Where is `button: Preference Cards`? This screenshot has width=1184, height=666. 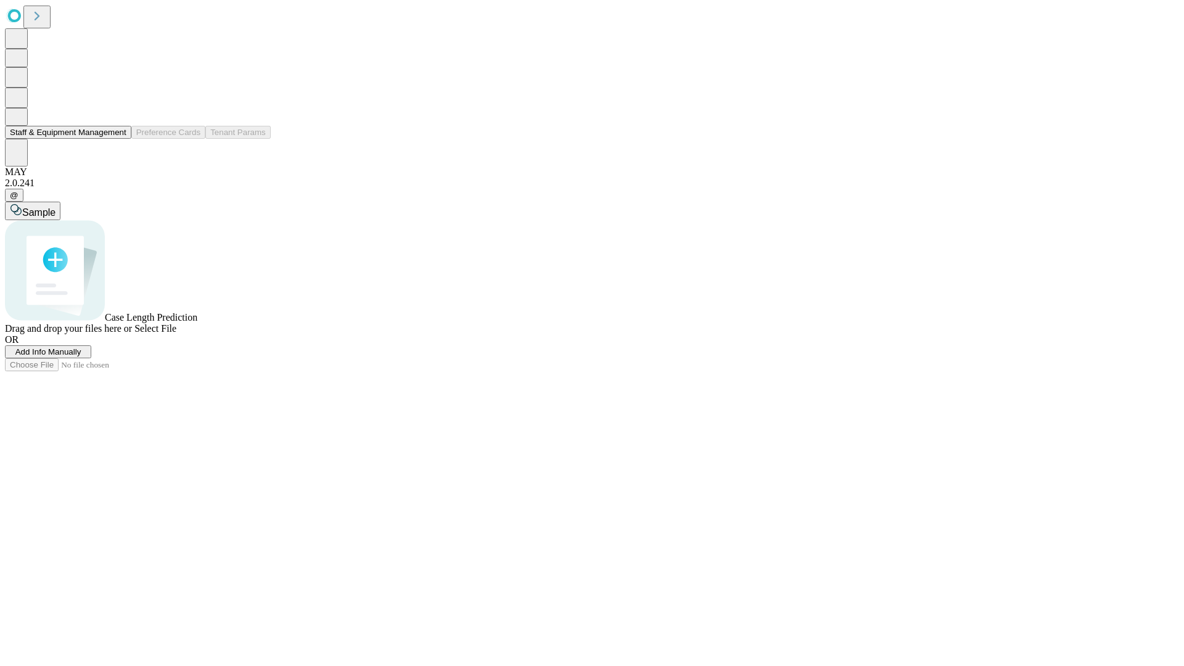 button: Preference Cards is located at coordinates (168, 132).